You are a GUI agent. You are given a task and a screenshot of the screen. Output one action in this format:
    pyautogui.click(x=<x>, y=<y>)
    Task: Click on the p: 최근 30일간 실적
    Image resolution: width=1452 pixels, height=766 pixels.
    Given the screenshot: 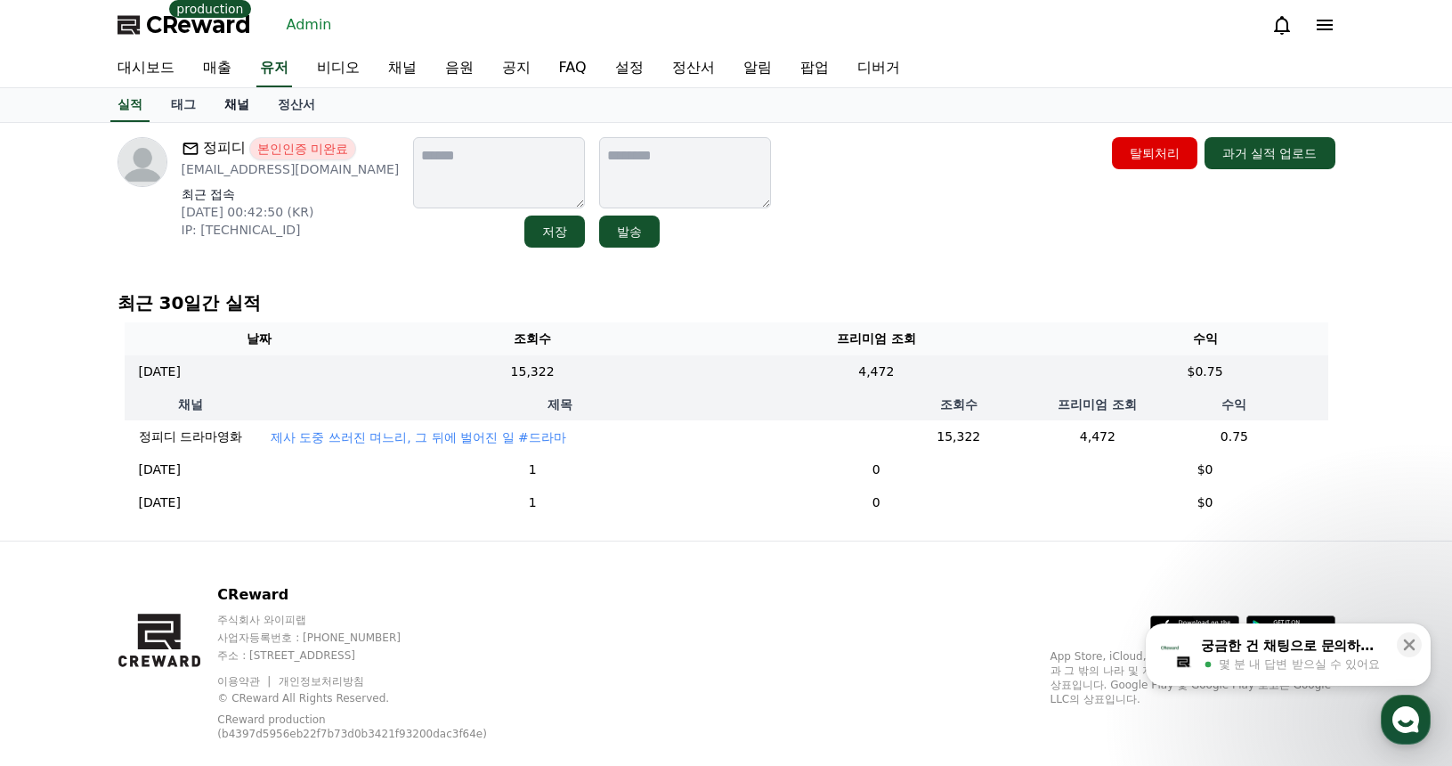 What is the action you would take?
    pyautogui.click(x=727, y=303)
    